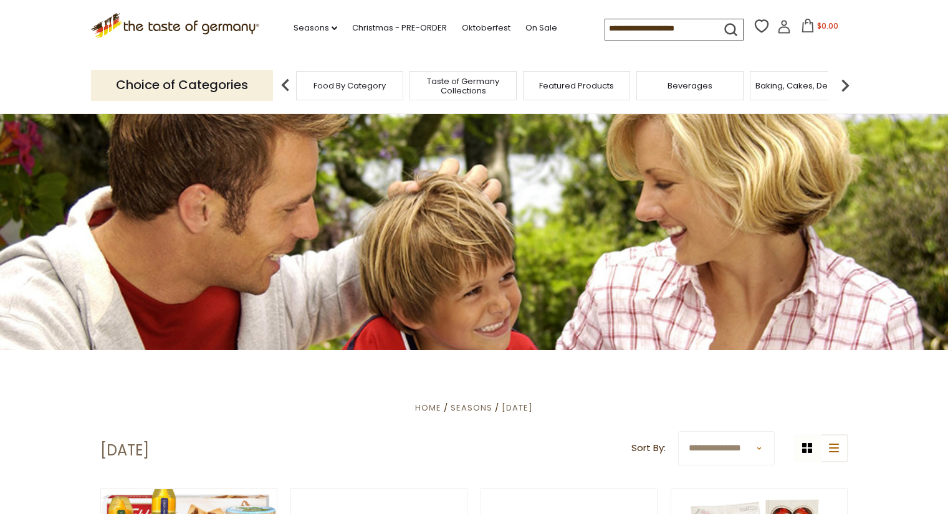 The height and width of the screenshot is (514, 948). Describe the element at coordinates (463, 86) in the screenshot. I see `span: Taste of Germany Collections` at that location.